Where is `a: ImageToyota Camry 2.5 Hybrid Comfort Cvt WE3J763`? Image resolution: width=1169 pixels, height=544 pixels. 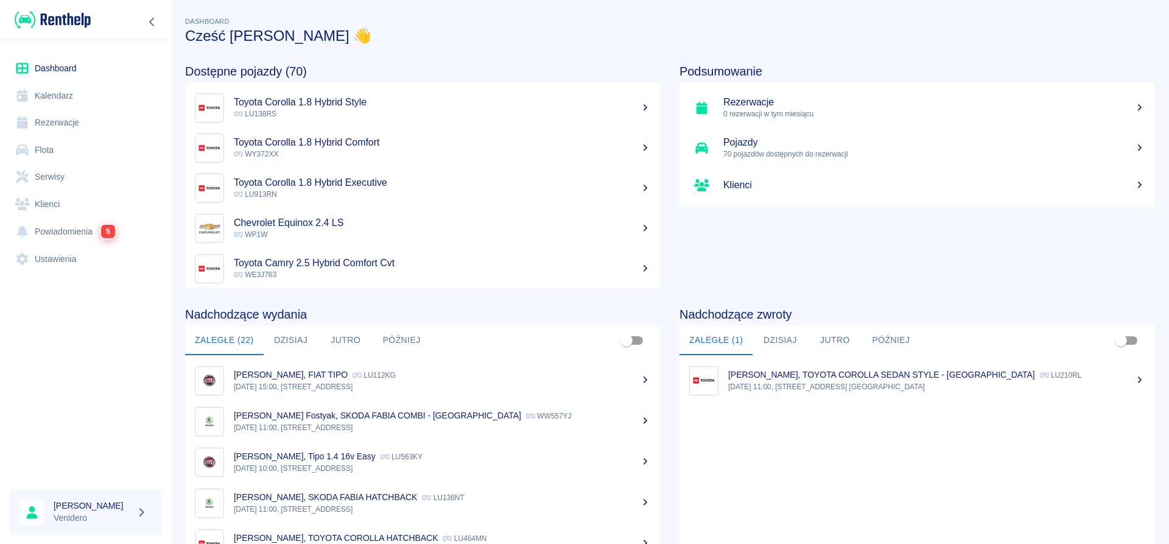 a: ImageToyota Camry 2.5 Hybrid Comfort Cvt WE3J763 is located at coordinates (423, 269).